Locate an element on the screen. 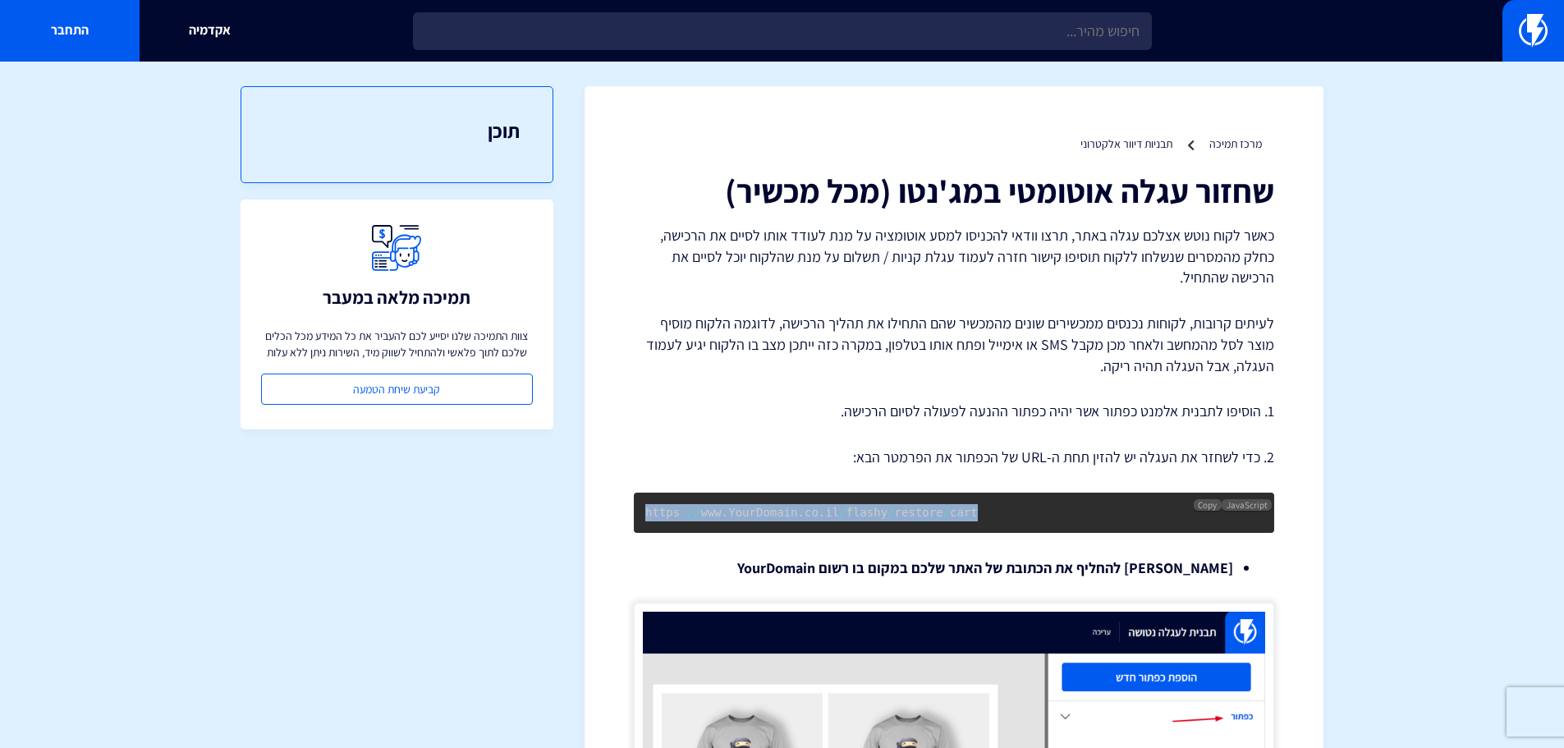 The image size is (1564, 748). span: JavaScript is located at coordinates (1246, 505).